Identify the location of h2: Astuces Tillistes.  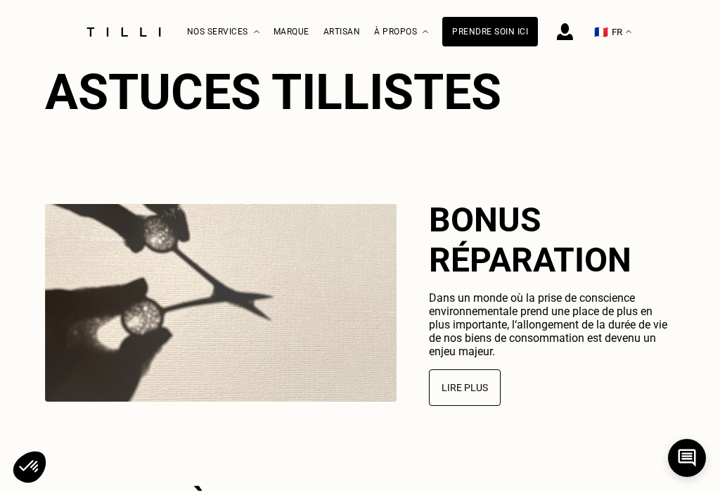
(360, 92).